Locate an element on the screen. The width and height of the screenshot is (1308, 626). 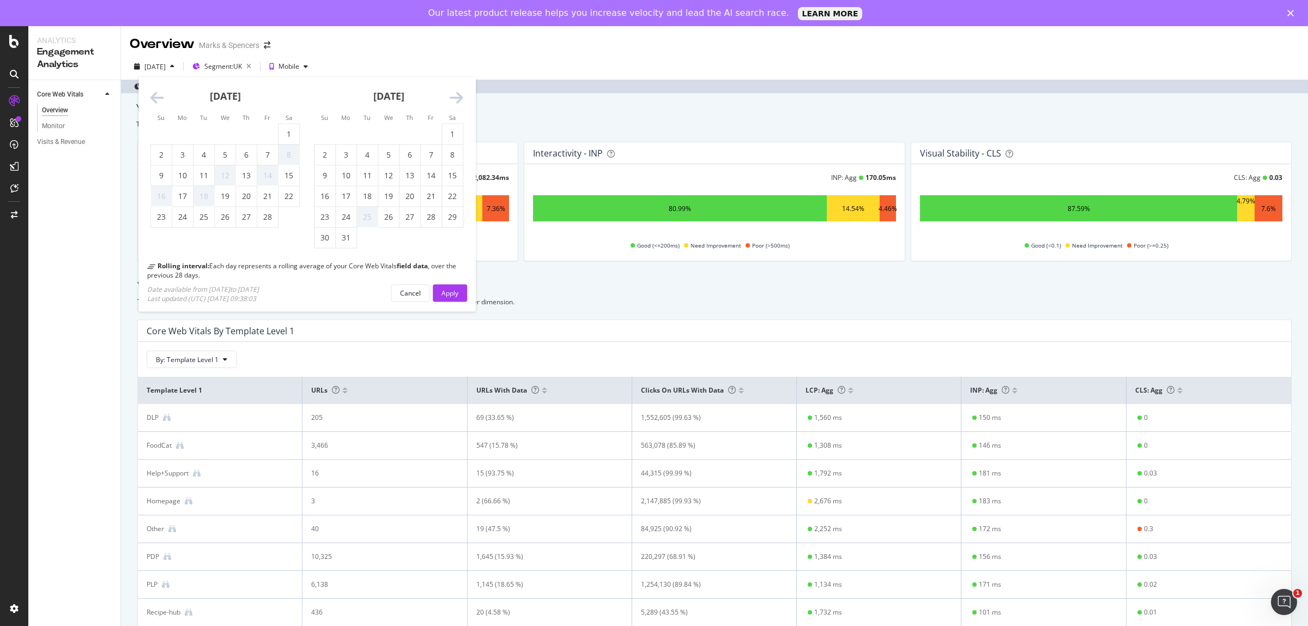
td: Sunday, February 23, 2025 is located at coordinates (161, 217).